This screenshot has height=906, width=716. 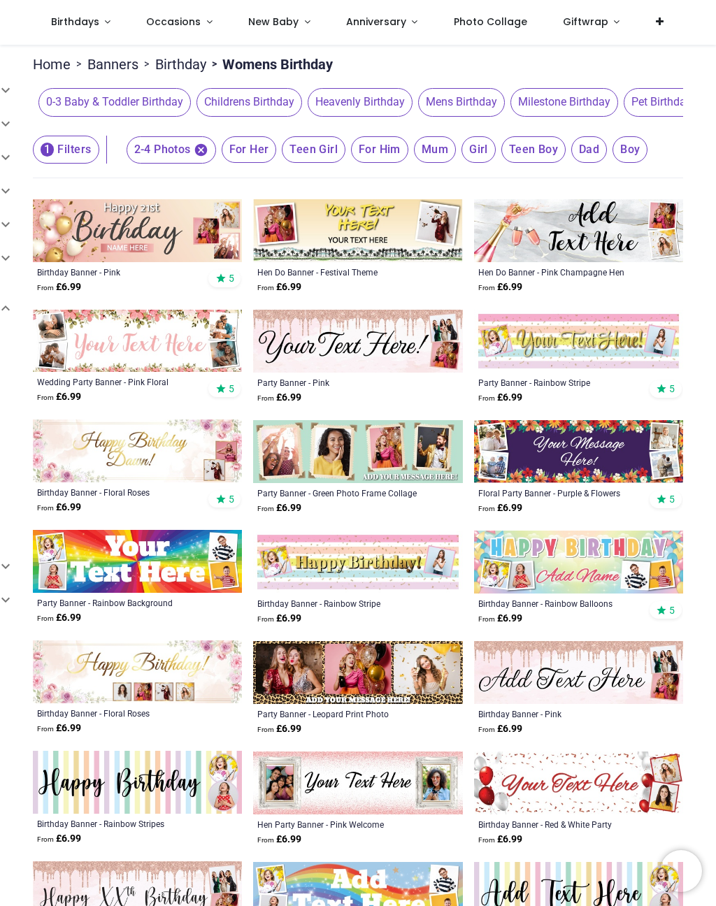 I want to click on a: Party Banner - Green Photo Frame Collage, so click(x=338, y=493).